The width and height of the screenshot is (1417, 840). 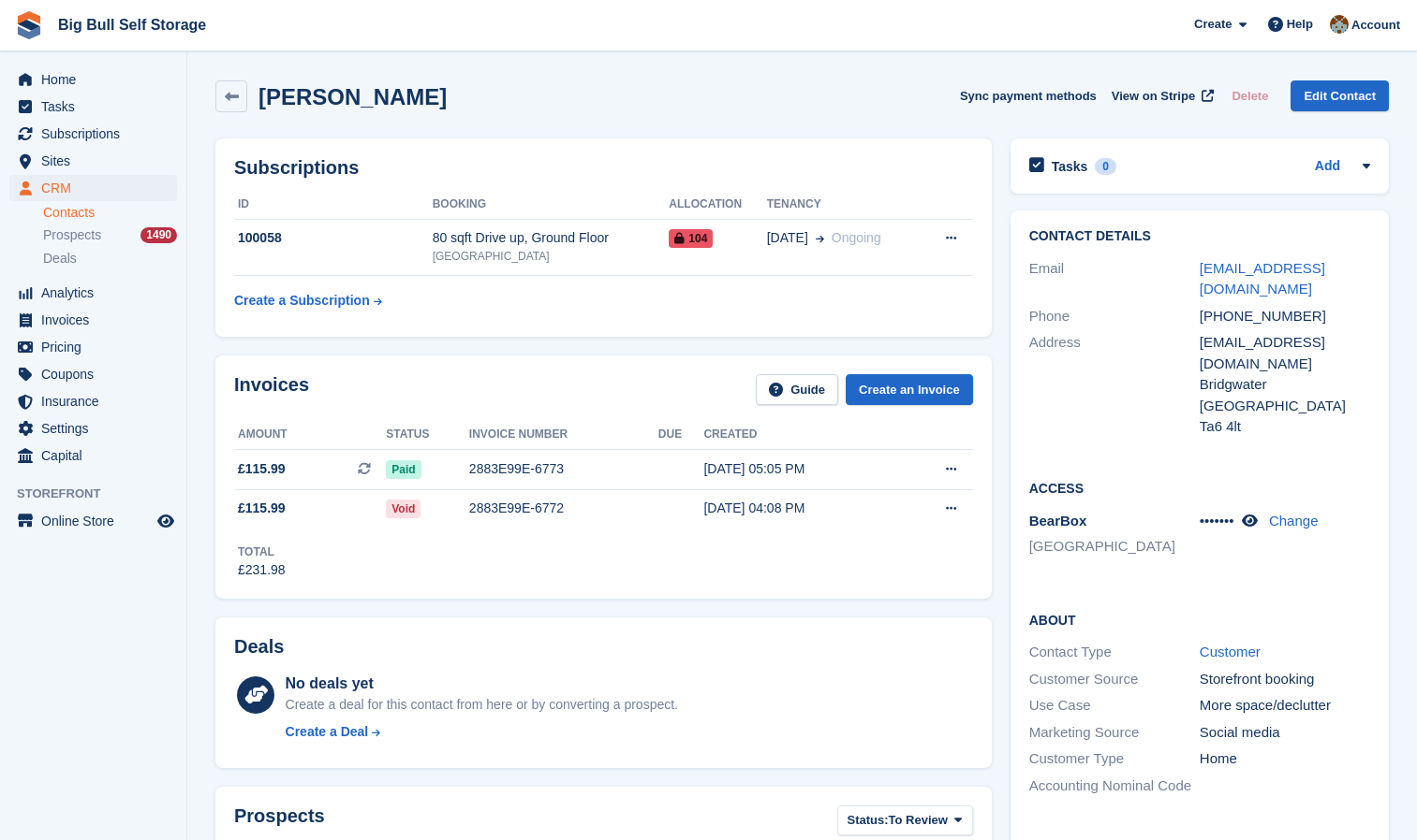 What do you see at coordinates (905, 821) in the screenshot?
I see `button: Status: To Review` at bounding box center [905, 821].